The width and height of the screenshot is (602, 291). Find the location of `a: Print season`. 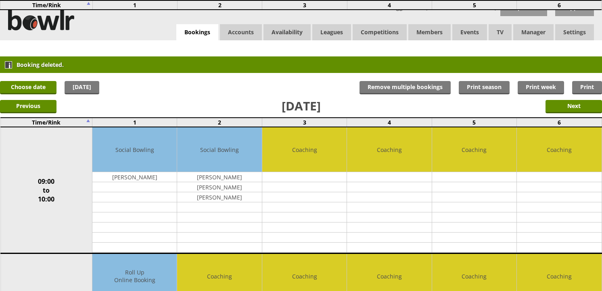

a: Print season is located at coordinates (484, 87).